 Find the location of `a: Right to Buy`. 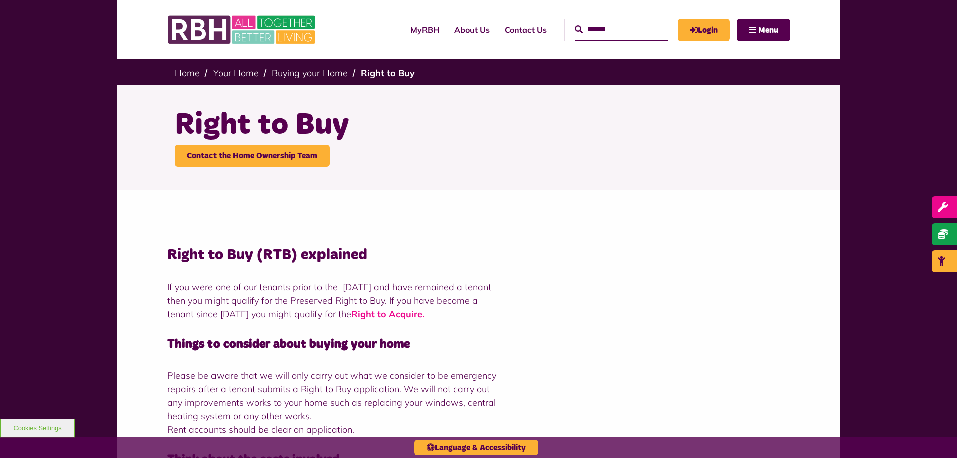

a: Right to Buy is located at coordinates (388, 73).